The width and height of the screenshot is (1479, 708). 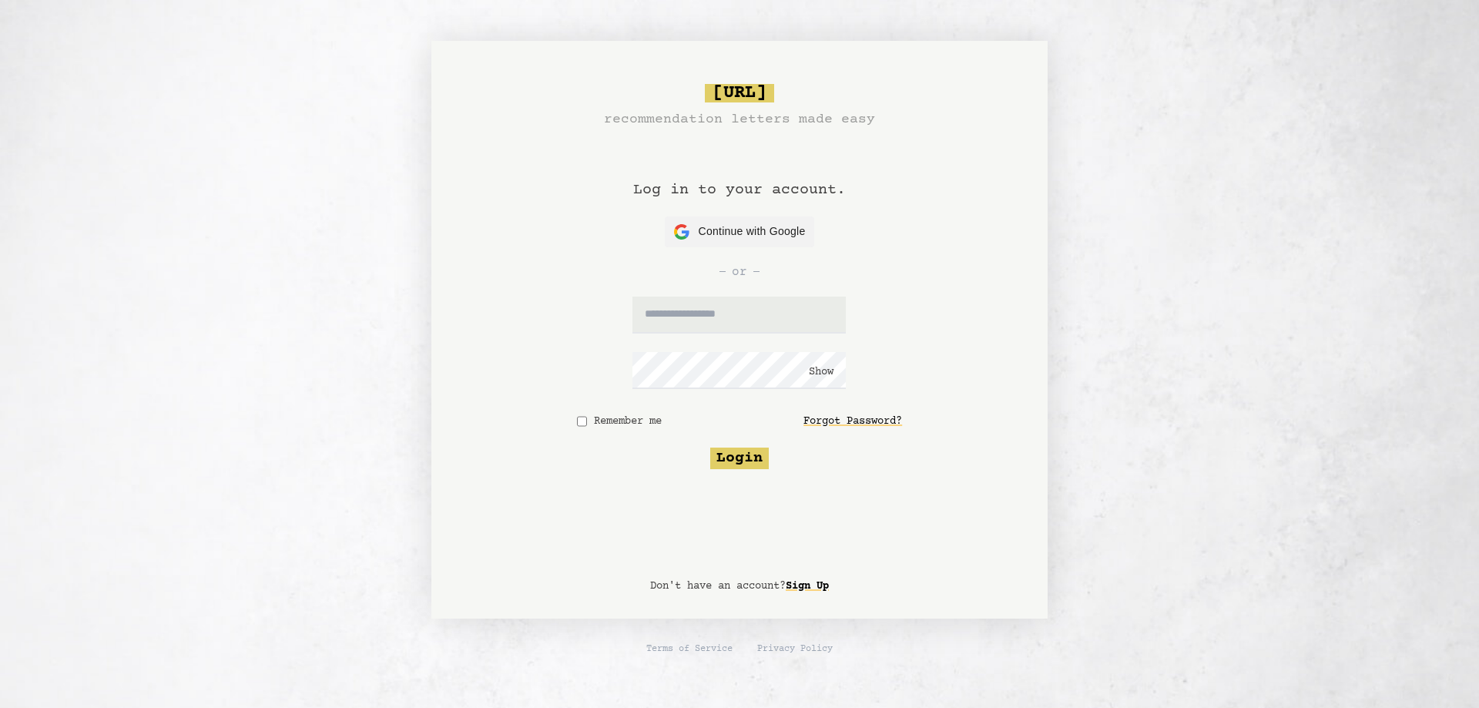 What do you see at coordinates (628, 421) in the screenshot?
I see `label: Remember me` at bounding box center [628, 421].